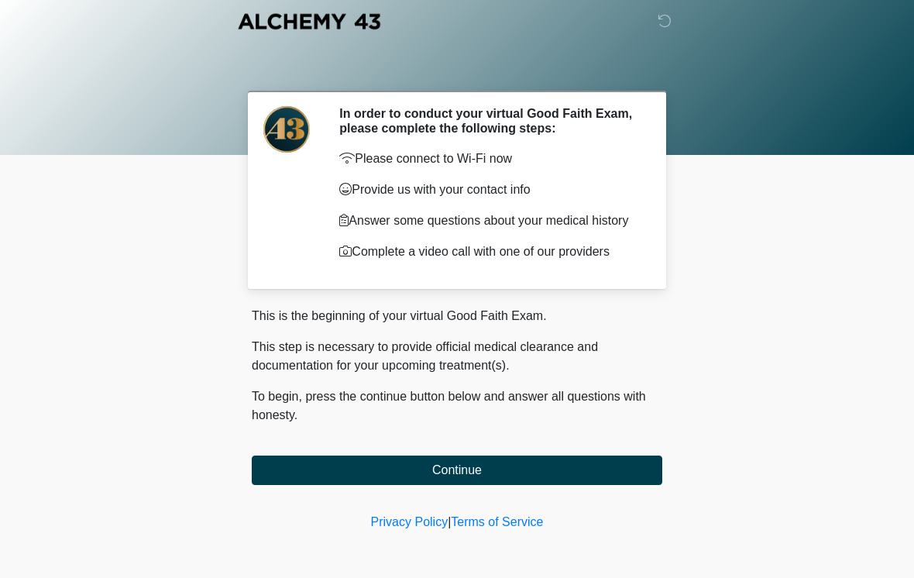 This screenshot has height=578, width=914. I want to click on p: Please connect to Wi-Fi now, so click(489, 159).